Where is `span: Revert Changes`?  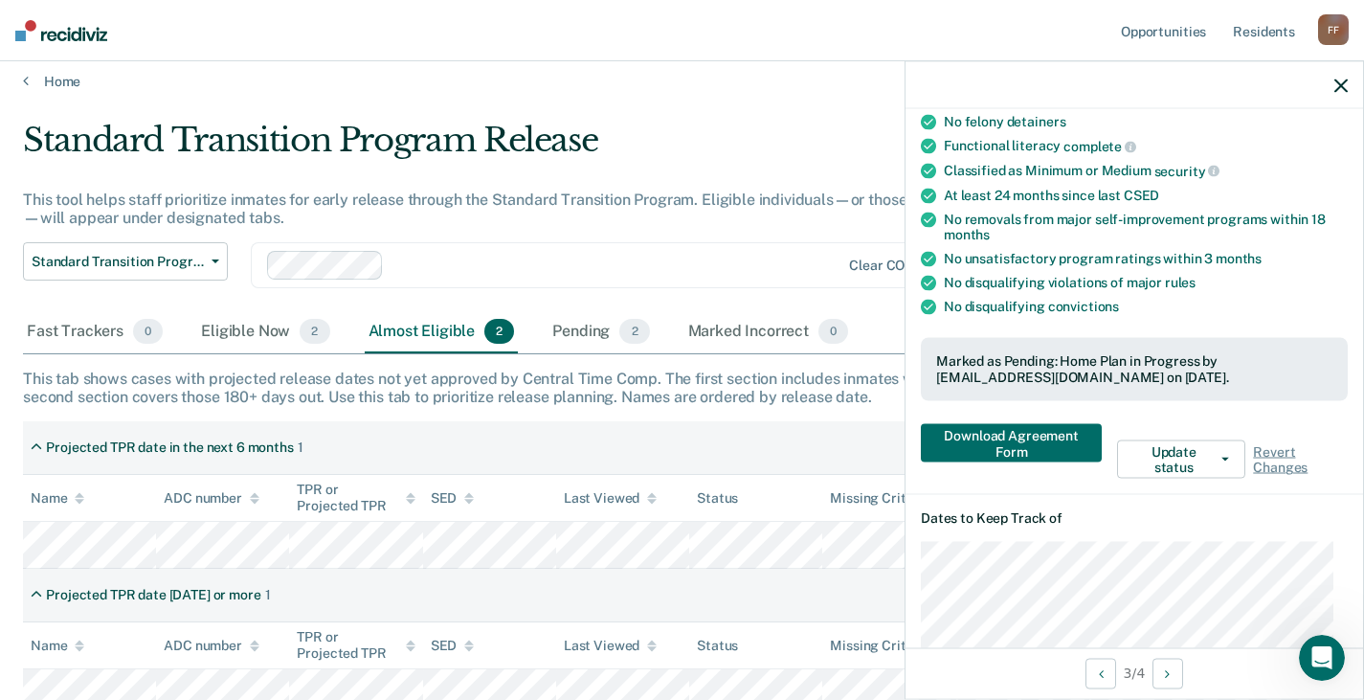
span: Revert Changes is located at coordinates (1300, 459).